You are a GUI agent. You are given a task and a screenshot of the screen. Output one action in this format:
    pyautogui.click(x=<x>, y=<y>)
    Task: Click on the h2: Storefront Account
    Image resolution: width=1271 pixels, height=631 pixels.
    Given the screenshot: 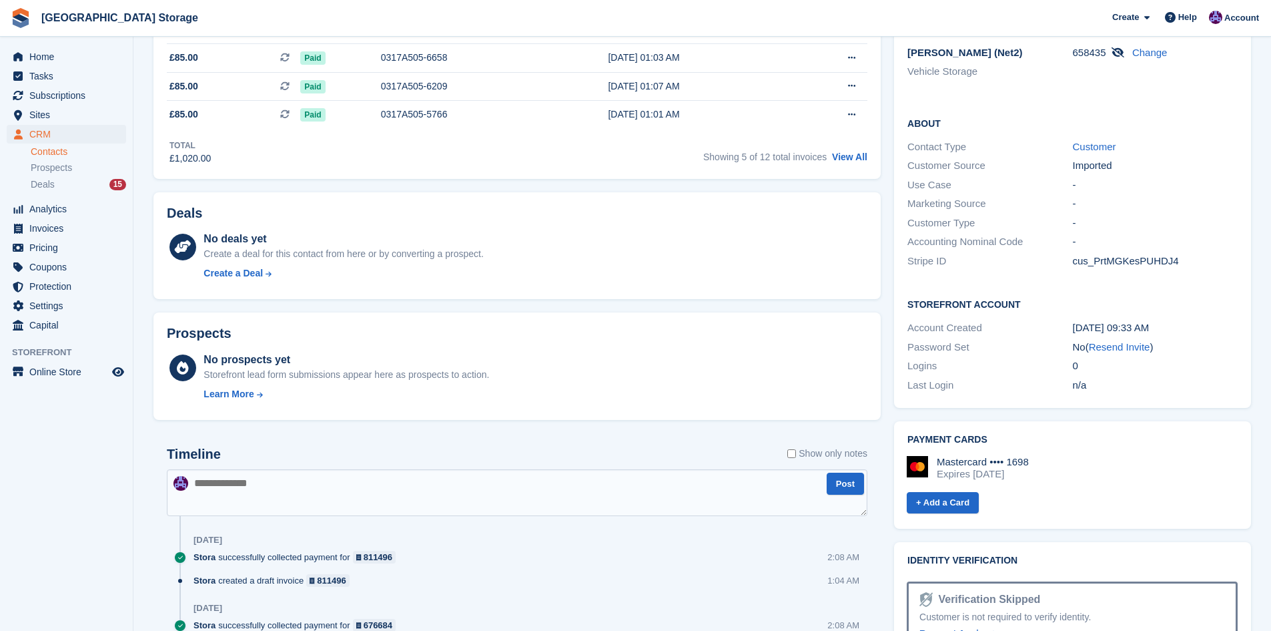 What is the action you would take?
    pyautogui.click(x=1072, y=304)
    